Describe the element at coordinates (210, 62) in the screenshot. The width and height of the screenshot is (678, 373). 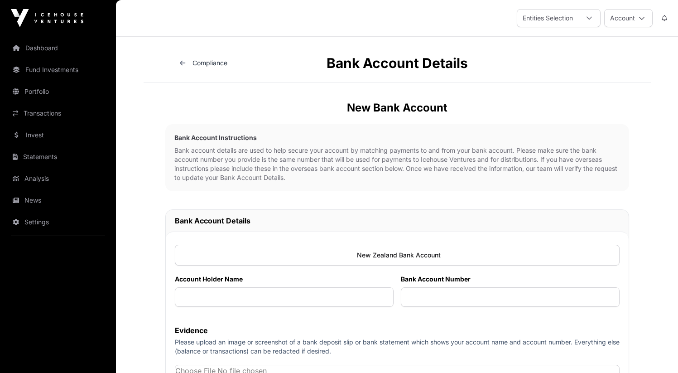
I see `span: Compliance` at that location.